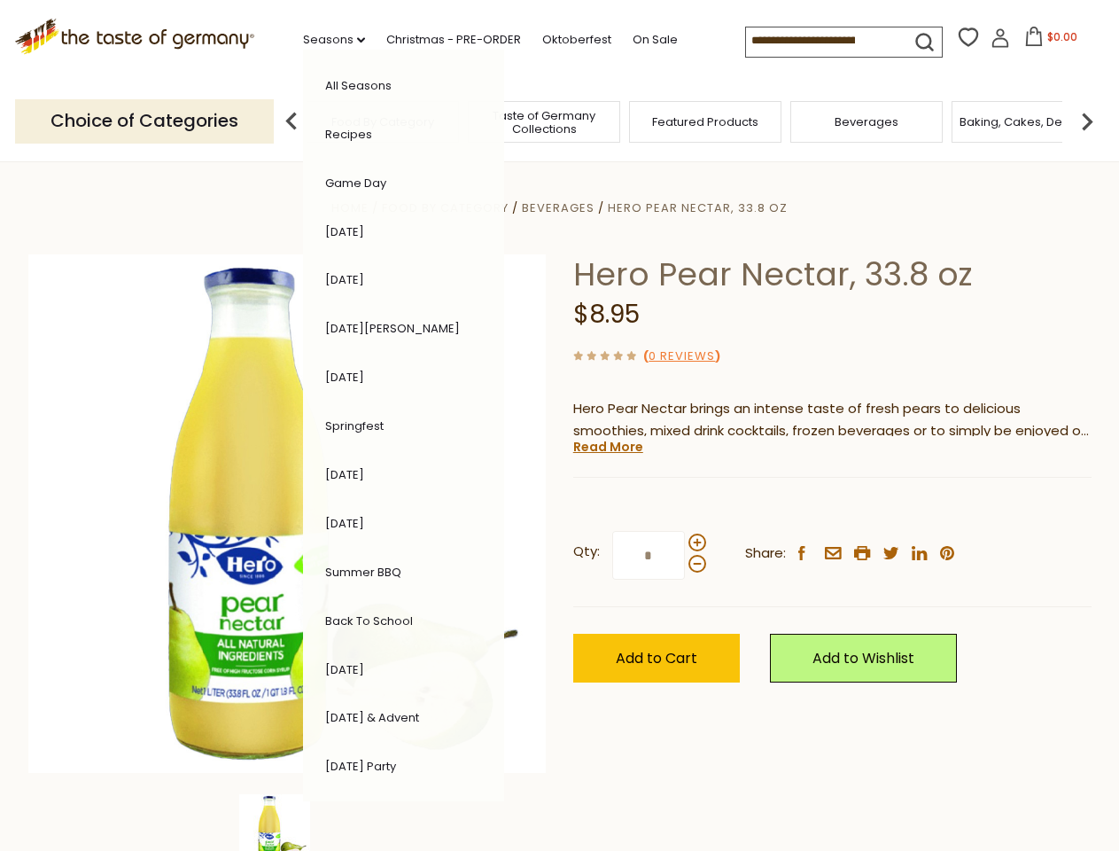  Describe the element at coordinates (292, 121) in the screenshot. I see `img: previous arrow` at that location.